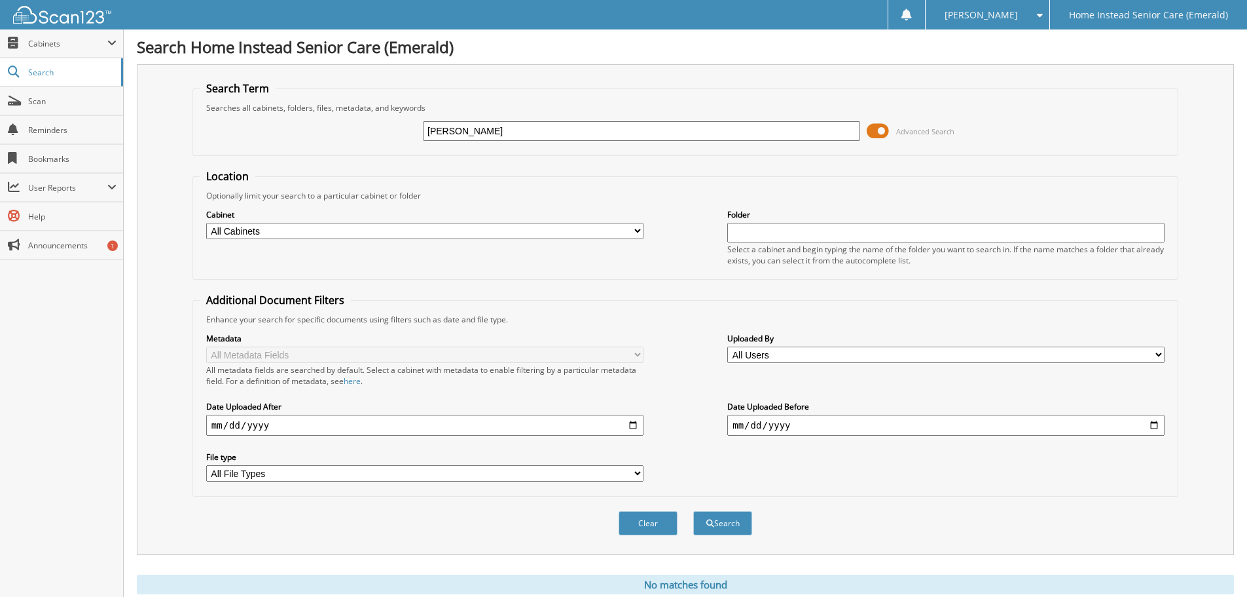  Describe the element at coordinates (686, 46) in the screenshot. I see `h1: Search Home Instead Senior Care (Emerald)` at that location.